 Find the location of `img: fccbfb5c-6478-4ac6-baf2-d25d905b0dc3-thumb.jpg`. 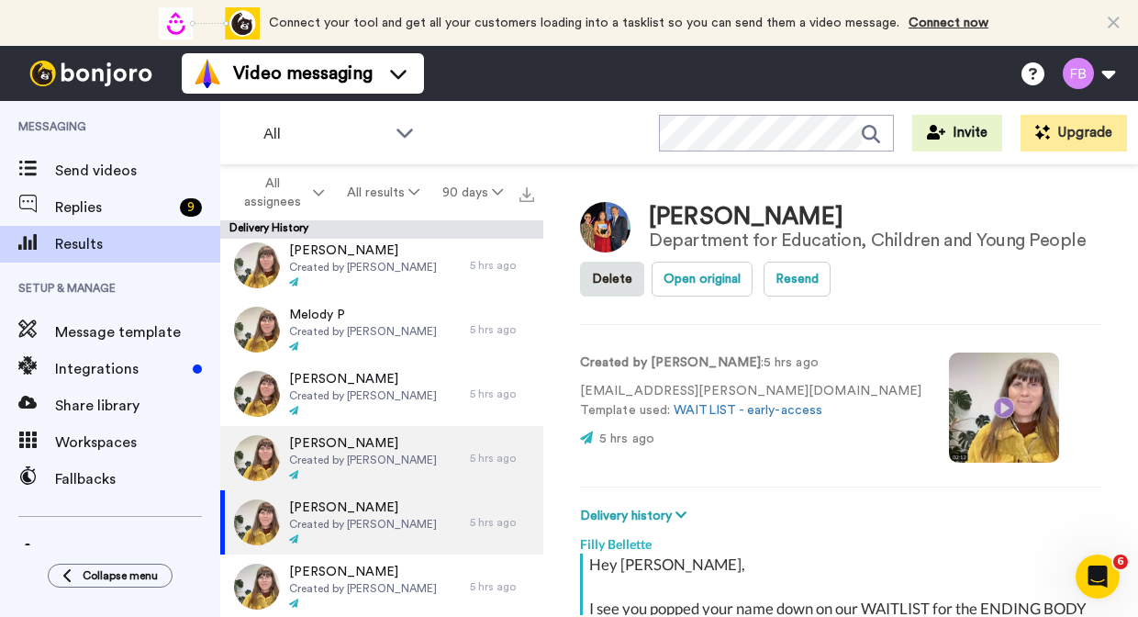

img: fccbfb5c-6478-4ac6-baf2-d25d905b0dc3-thumb.jpg is located at coordinates (257, 329).